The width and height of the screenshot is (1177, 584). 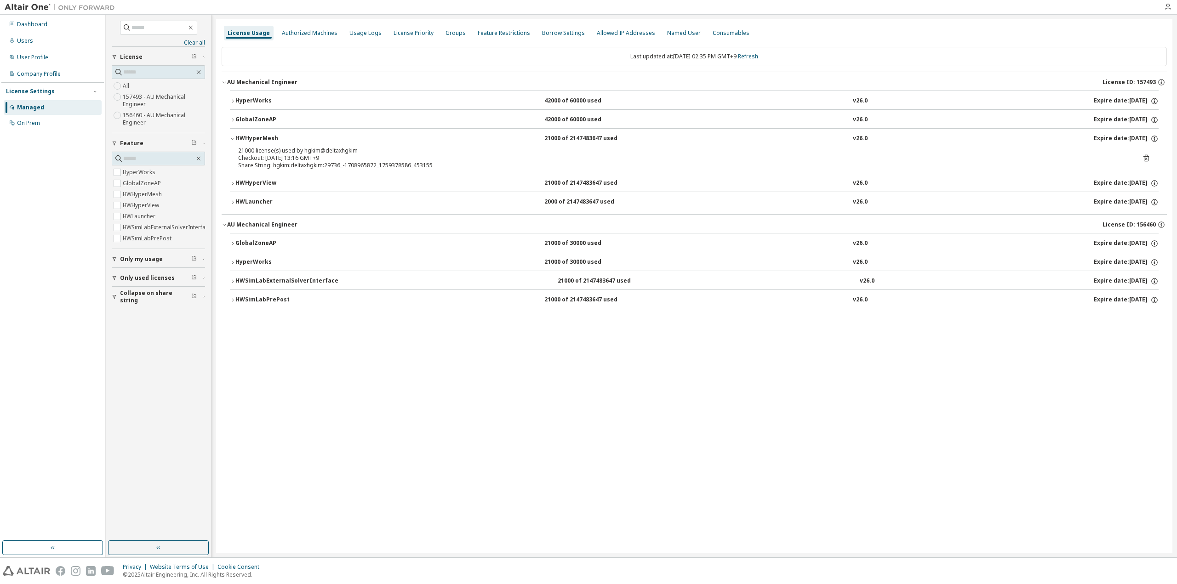 What do you see at coordinates (142, 206) in the screenshot?
I see `label: HWHyperView` at bounding box center [142, 206].